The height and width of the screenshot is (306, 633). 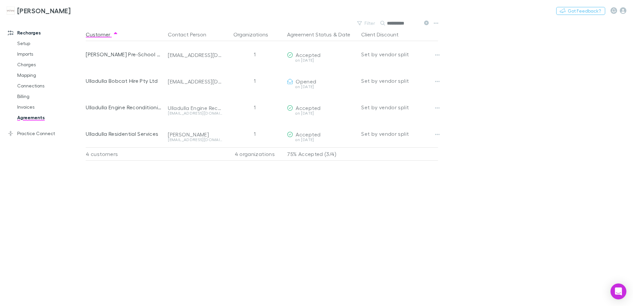 I want to click on a: Invoices, so click(x=50, y=107).